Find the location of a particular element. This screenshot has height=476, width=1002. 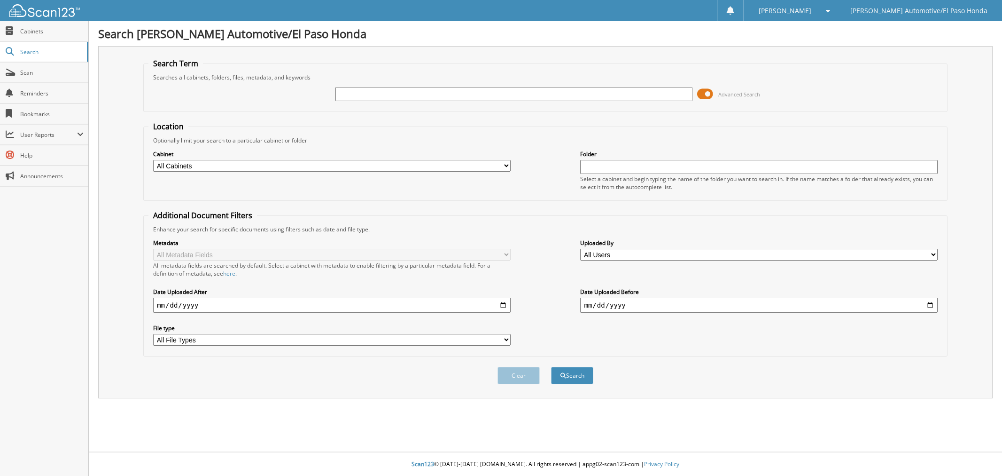

legend: Location is located at coordinates (168, 126).